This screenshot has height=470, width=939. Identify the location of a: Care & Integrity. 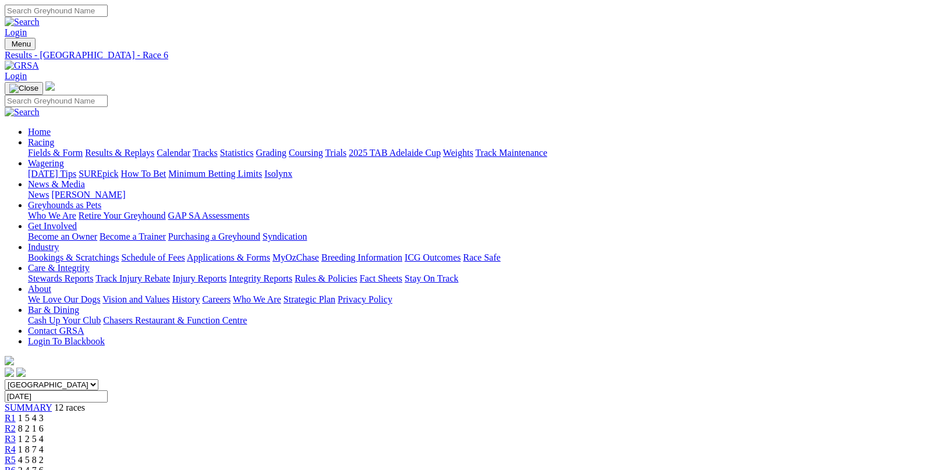
(59, 268).